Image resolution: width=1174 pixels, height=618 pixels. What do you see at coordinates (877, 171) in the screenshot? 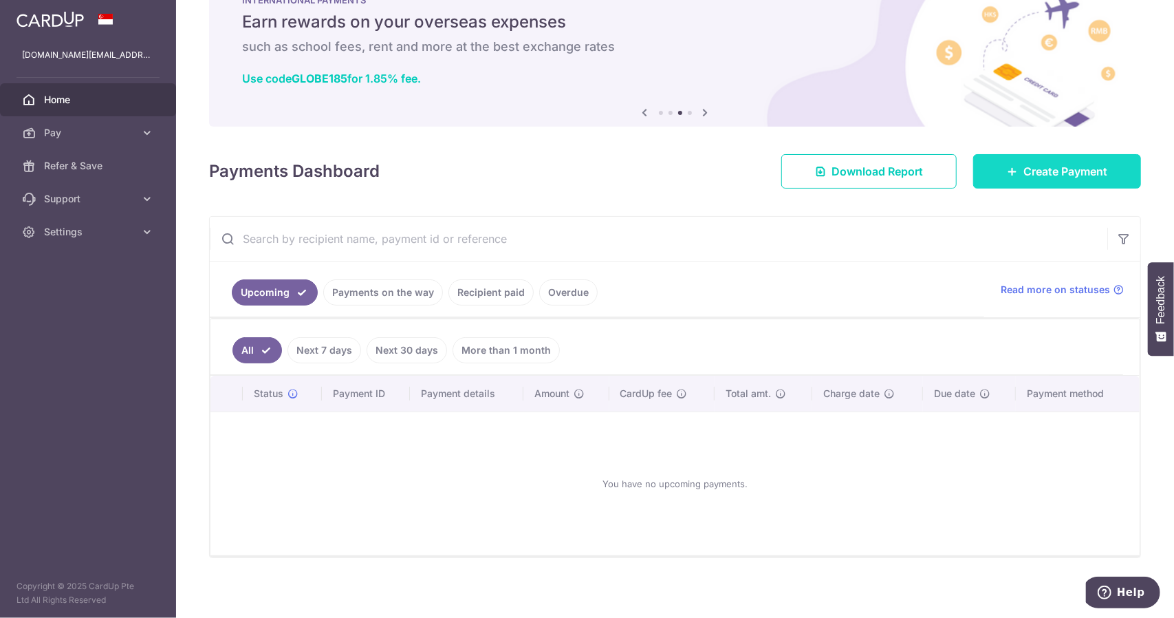
I see `span: Download Report` at bounding box center [877, 171].